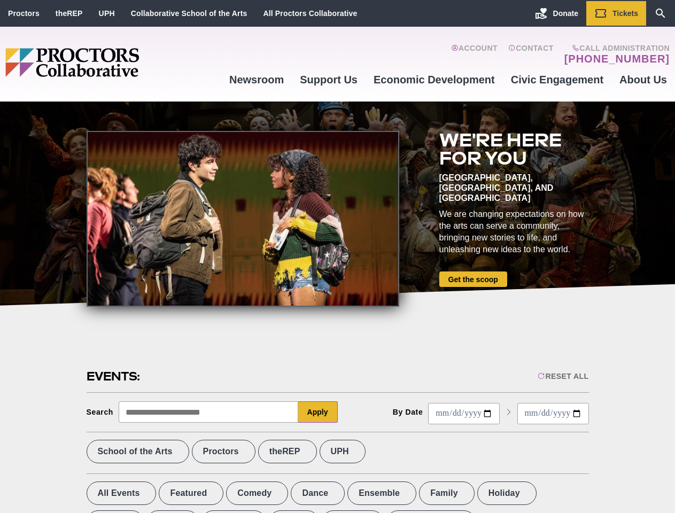 The image size is (675, 513). Describe the element at coordinates (474, 55) in the screenshot. I see `a: Account` at that location.